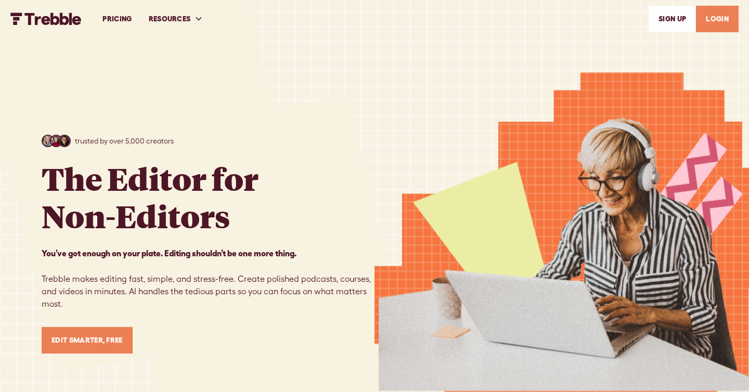 The height and width of the screenshot is (392, 749). What do you see at coordinates (717, 19) in the screenshot?
I see `a: LOGIN` at bounding box center [717, 19].